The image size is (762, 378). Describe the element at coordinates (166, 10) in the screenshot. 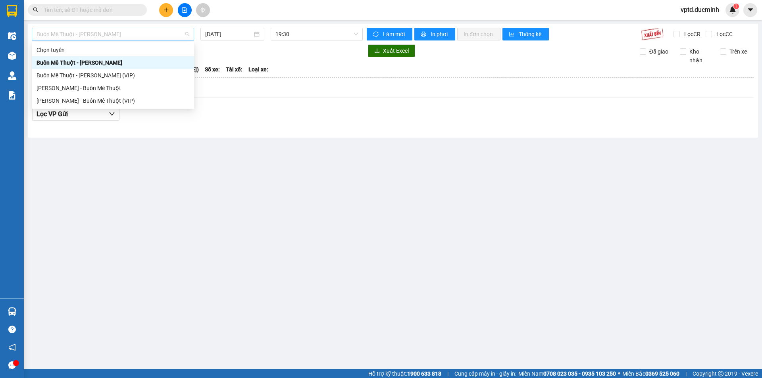

I see `span: plus` at that location.